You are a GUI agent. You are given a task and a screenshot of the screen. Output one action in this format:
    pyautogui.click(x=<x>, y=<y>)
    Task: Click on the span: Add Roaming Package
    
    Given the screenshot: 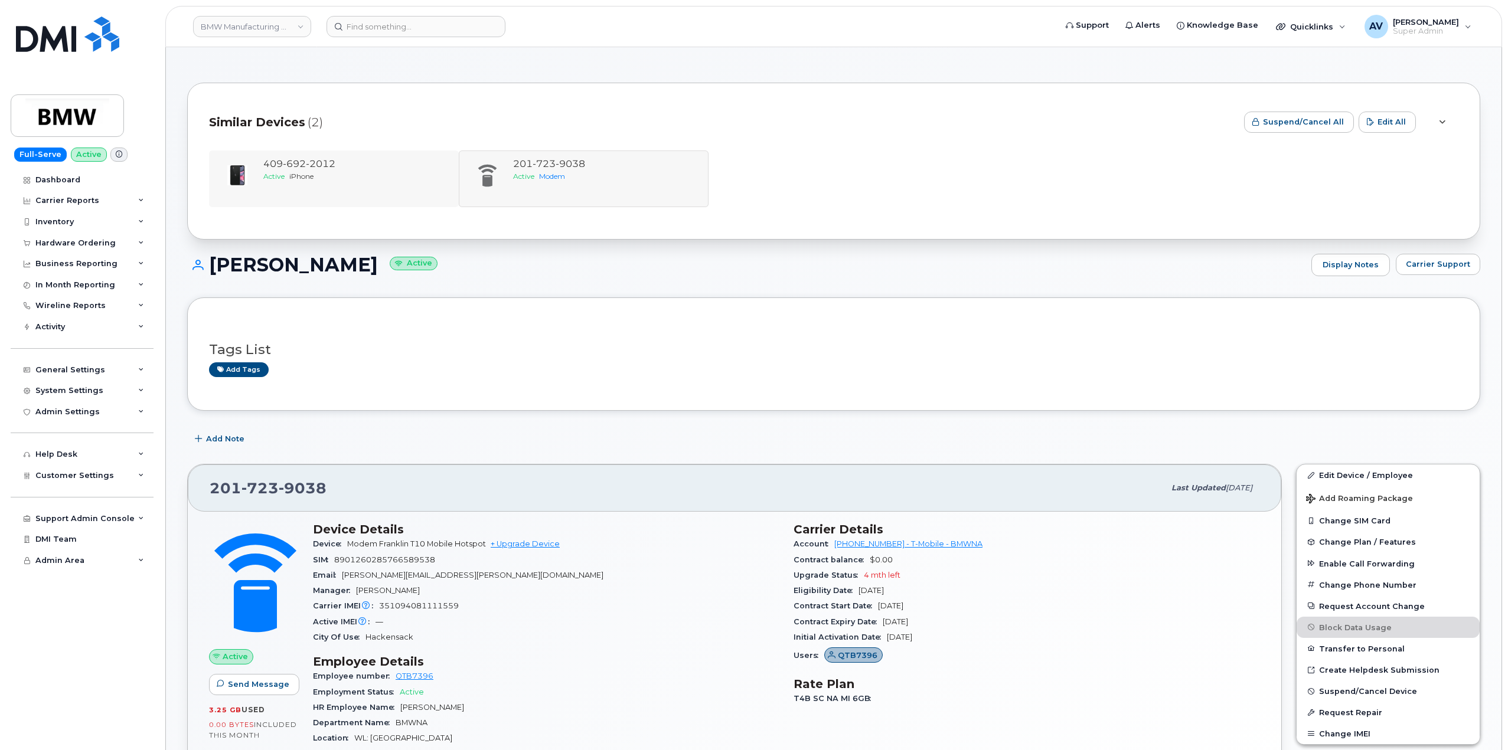 What is the action you would take?
    pyautogui.click(x=1359, y=499)
    